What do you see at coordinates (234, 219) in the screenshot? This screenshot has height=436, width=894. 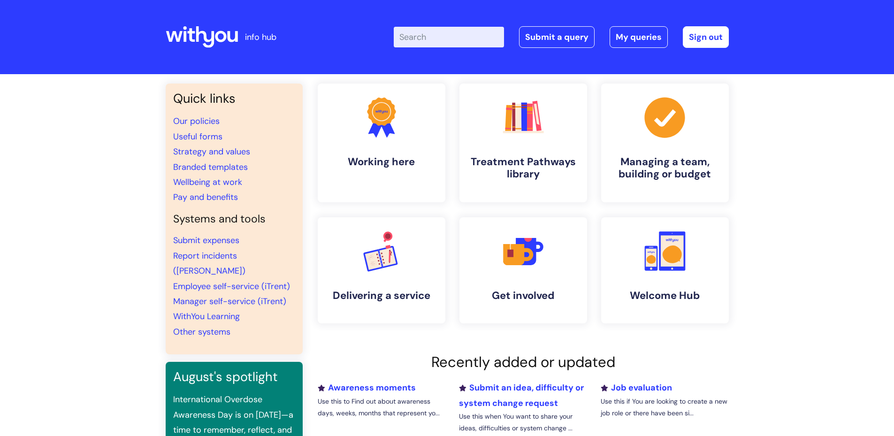 I see `h4: Systems and tools` at bounding box center [234, 219].